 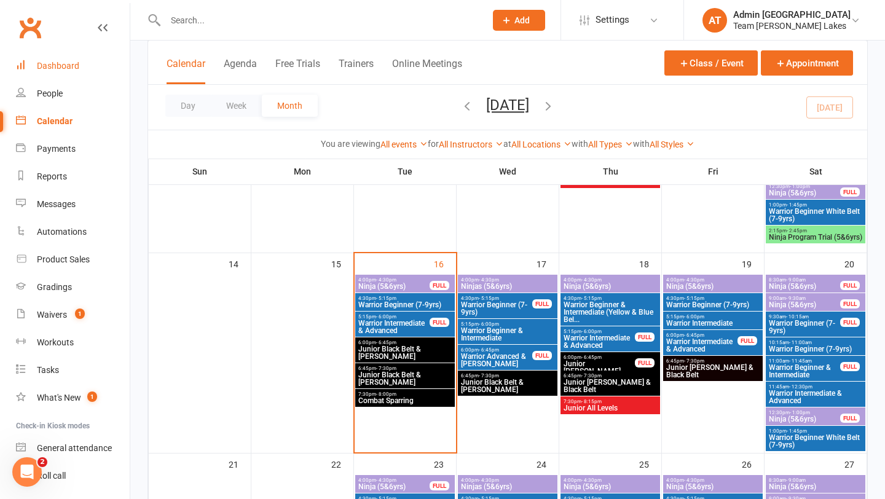 I want to click on a: All Locations, so click(x=542, y=144).